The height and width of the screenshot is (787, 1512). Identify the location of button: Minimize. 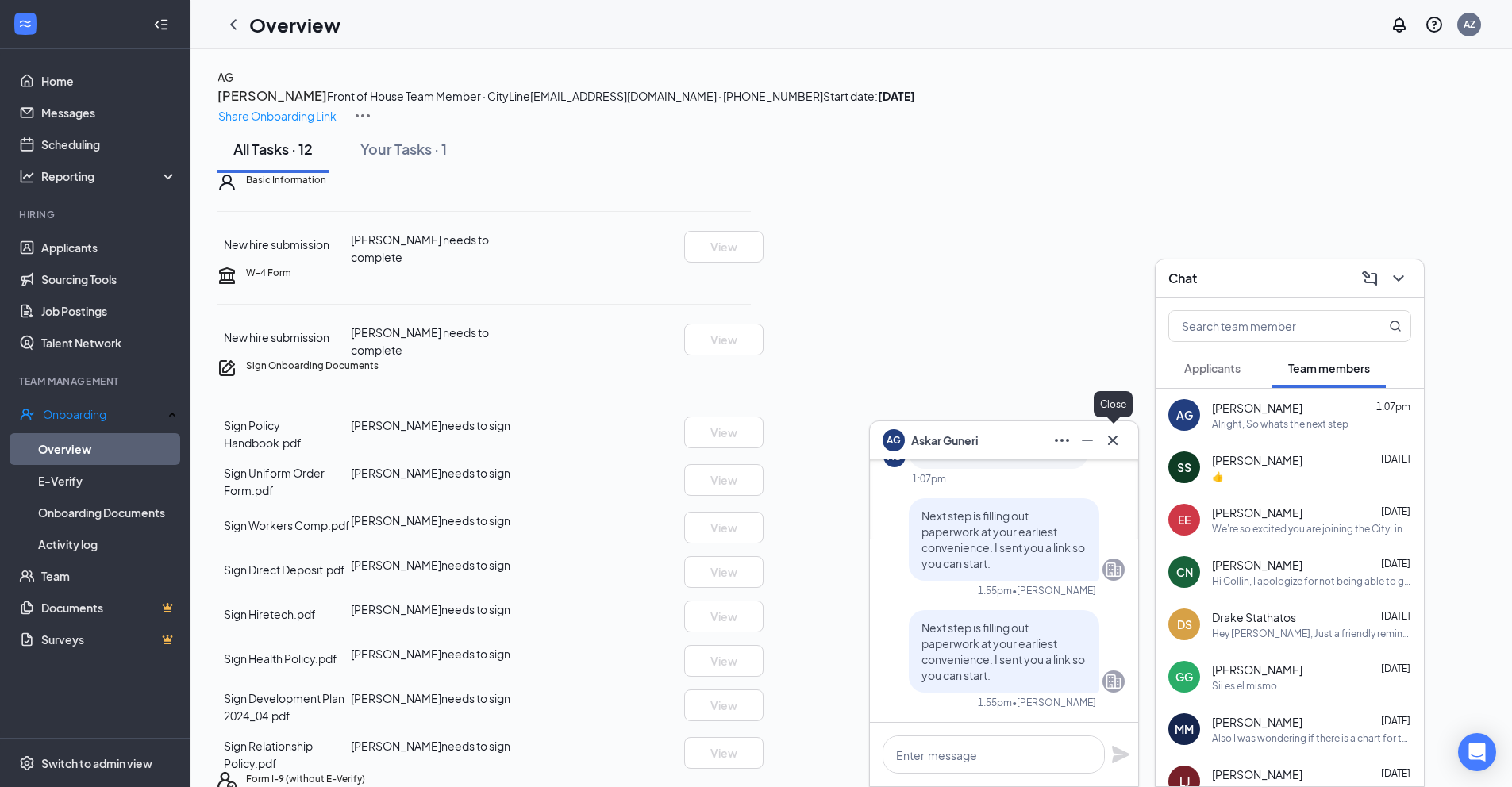
(1088, 440).